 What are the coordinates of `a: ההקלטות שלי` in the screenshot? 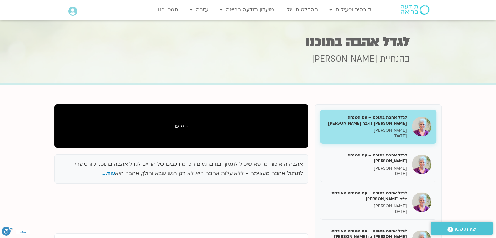 It's located at (302, 10).